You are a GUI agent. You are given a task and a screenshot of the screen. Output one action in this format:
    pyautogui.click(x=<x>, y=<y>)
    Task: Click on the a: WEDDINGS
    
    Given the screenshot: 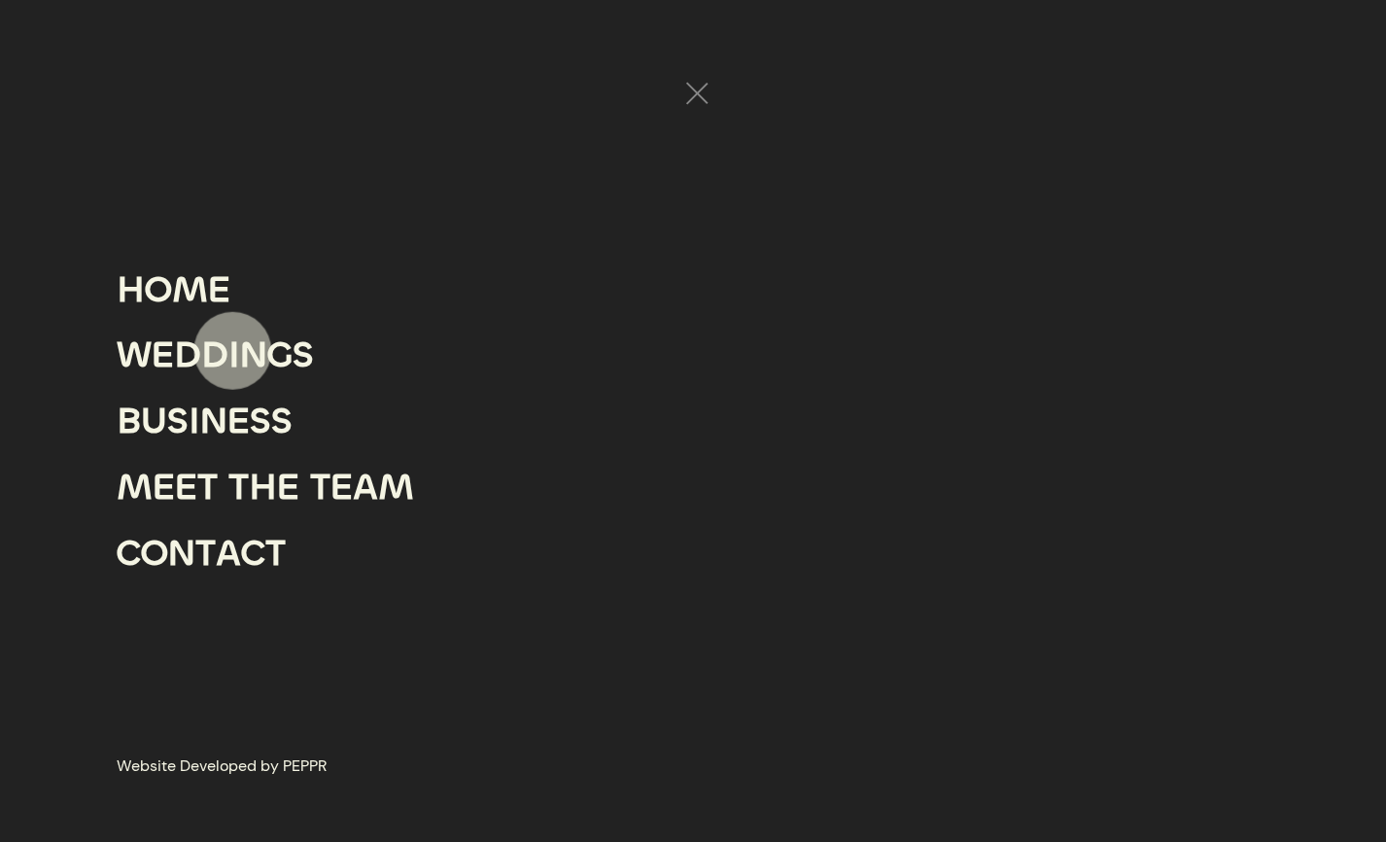 What is the action you would take?
    pyautogui.click(x=215, y=355)
    